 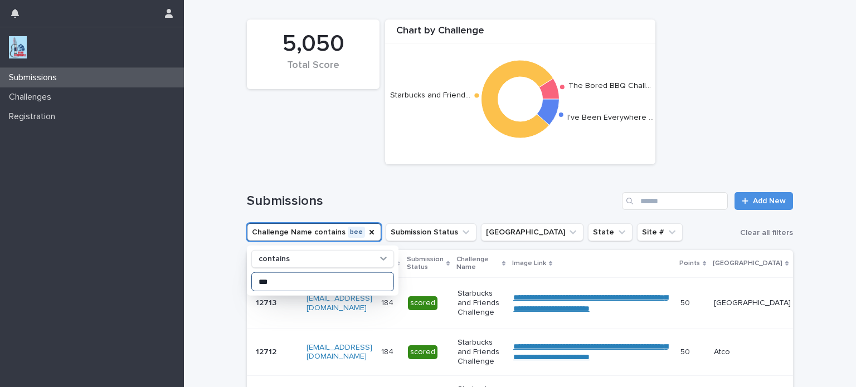 What do you see at coordinates (267, 302) in the screenshot?
I see `p: 12713` at bounding box center [267, 302].